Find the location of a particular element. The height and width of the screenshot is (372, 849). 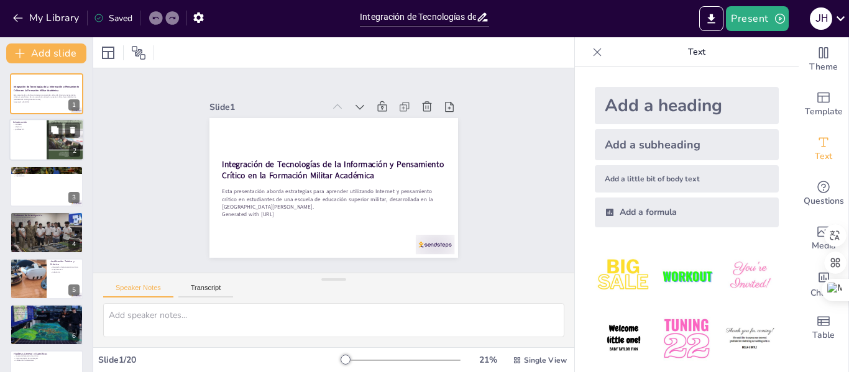

img: 3.jpeg is located at coordinates (749, 276).